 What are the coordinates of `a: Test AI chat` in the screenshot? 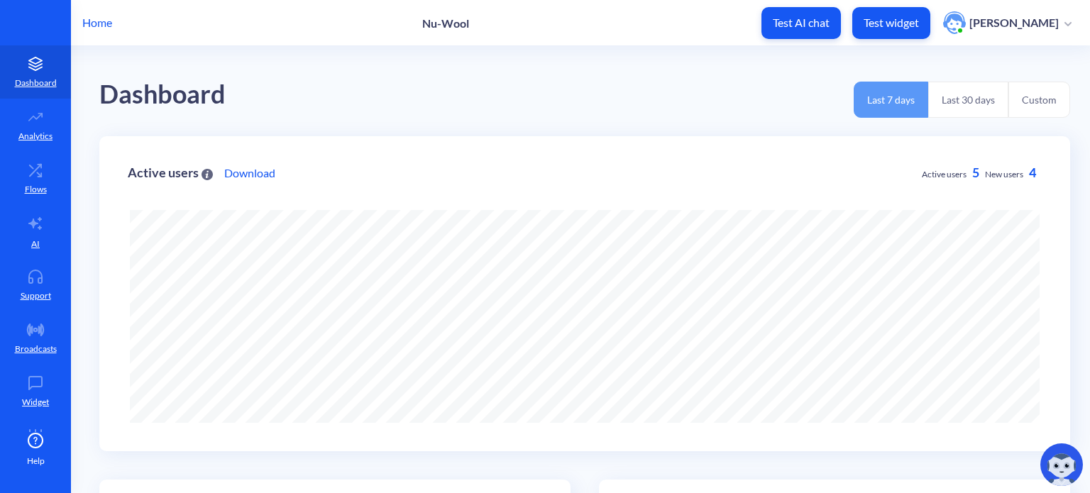 It's located at (801, 23).